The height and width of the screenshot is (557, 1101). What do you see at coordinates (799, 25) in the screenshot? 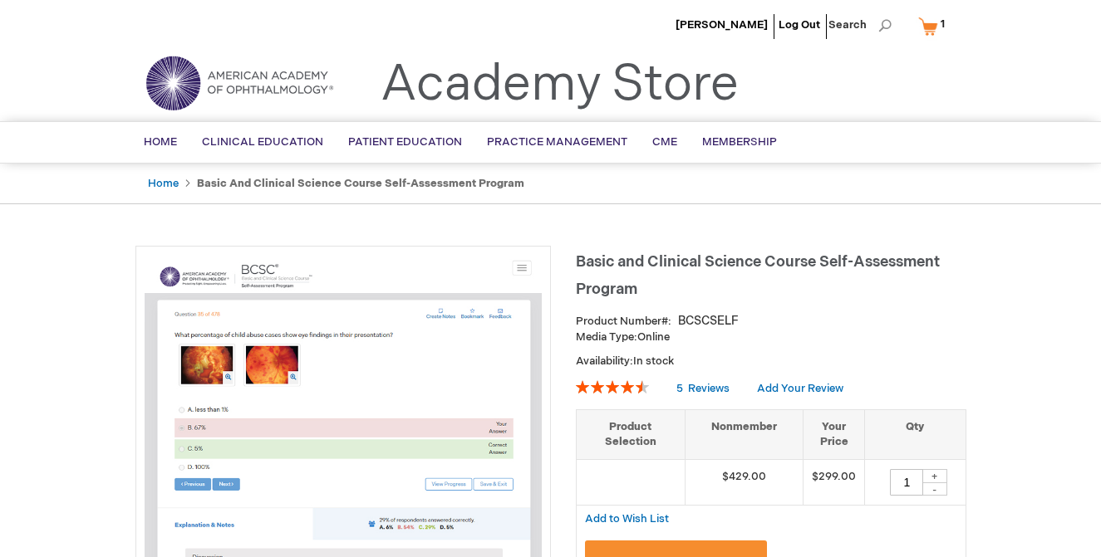
I see `a: Log Out` at bounding box center [799, 25].